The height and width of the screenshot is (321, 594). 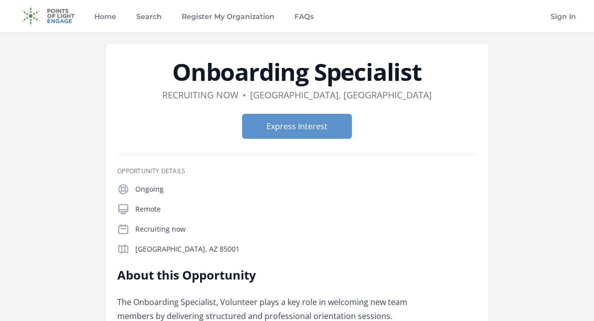 What do you see at coordinates (306, 189) in the screenshot?
I see `p: Ongoing` at bounding box center [306, 189].